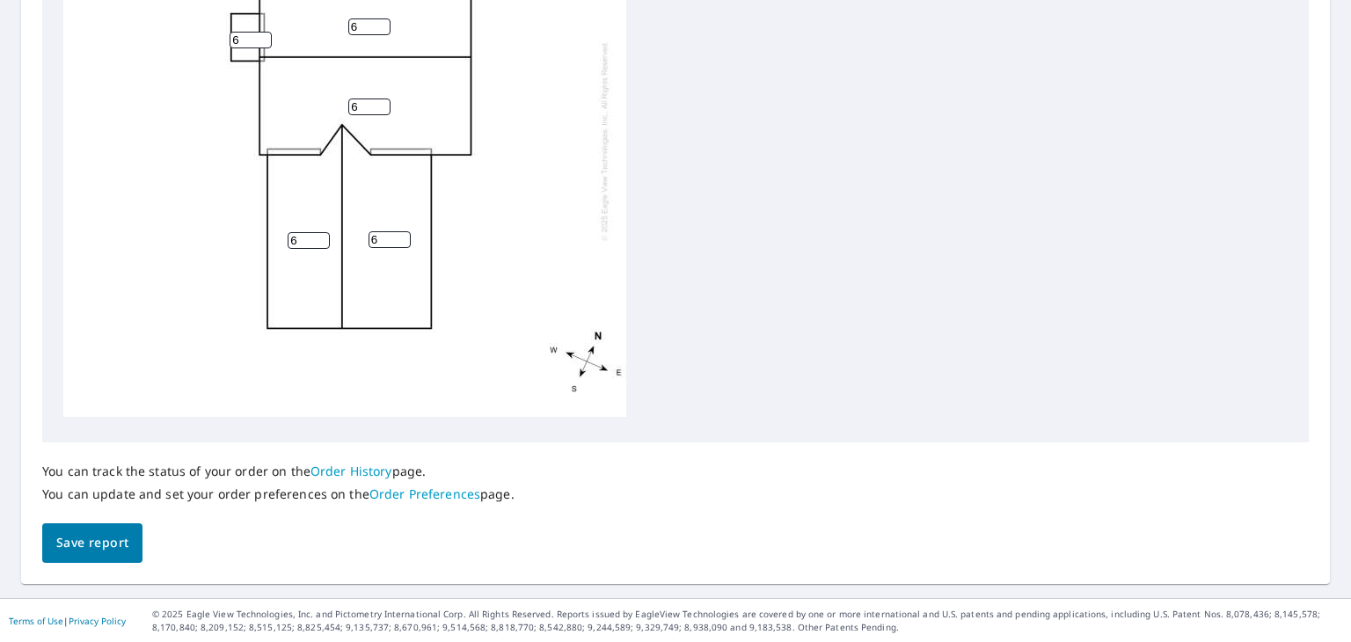 This screenshot has width=1351, height=642. What do you see at coordinates (747, 621) in the screenshot?
I see `p: © 2025 Eagle View Technologies, Inc. and Pictometry International Corp. All Rights Reserved. Repo...` at bounding box center [747, 621].